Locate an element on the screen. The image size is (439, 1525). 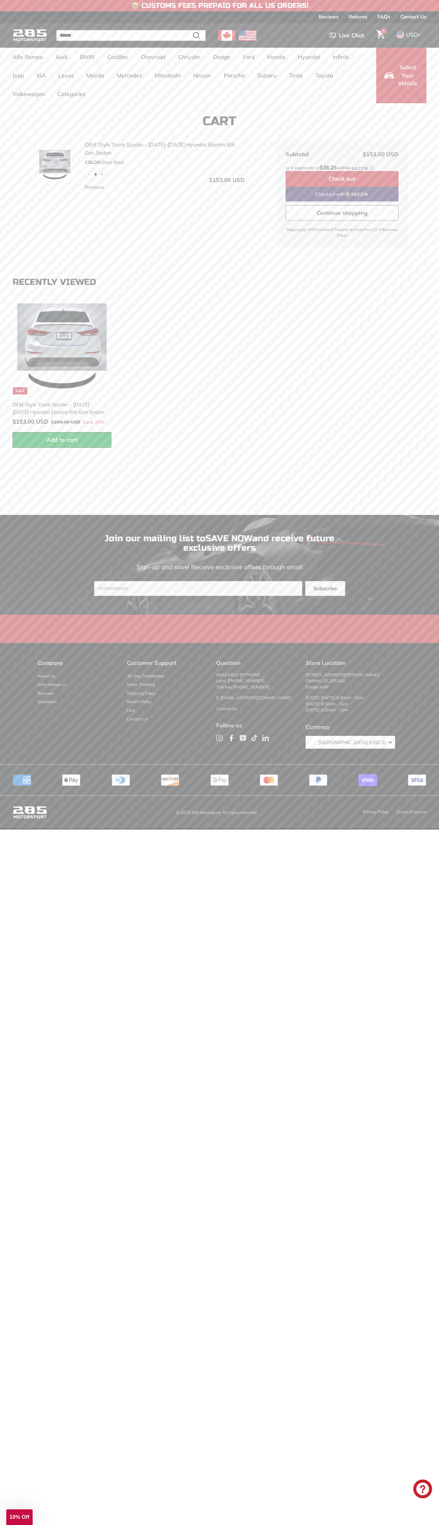
img: discover is located at coordinates (170, 780).